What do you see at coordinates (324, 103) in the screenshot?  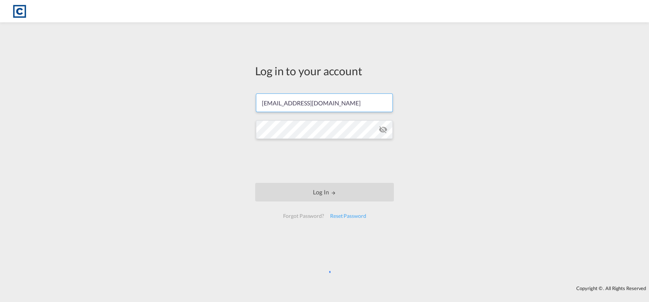 I see `input: Enter email/phone number` at bounding box center [324, 103].